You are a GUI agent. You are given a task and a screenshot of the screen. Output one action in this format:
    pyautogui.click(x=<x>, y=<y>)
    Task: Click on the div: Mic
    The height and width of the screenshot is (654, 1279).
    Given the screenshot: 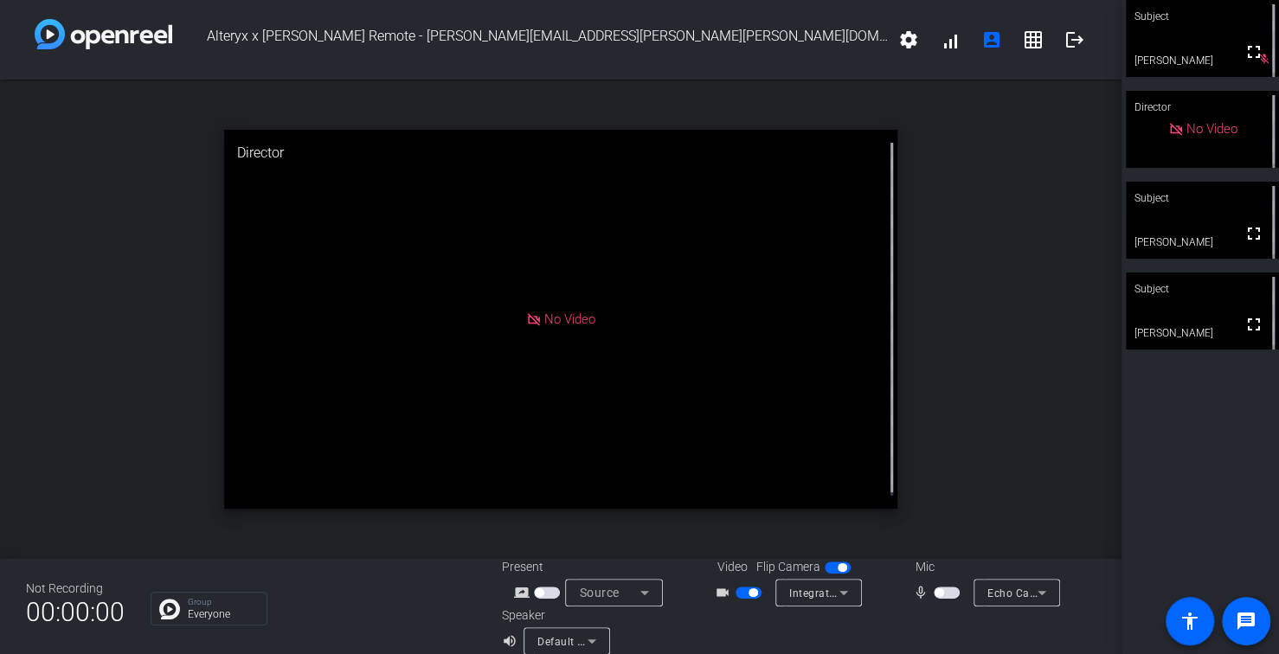 What is the action you would take?
    pyautogui.click(x=984, y=567)
    